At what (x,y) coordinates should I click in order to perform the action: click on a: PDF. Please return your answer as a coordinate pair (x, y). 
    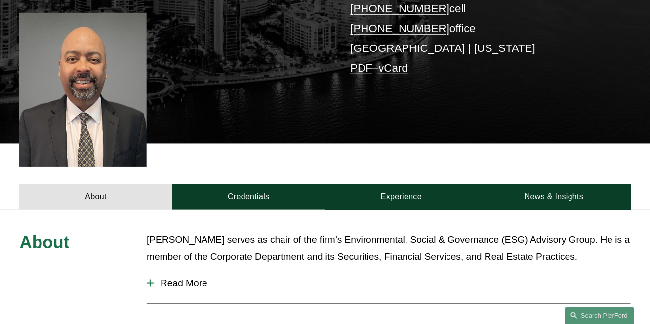
    Looking at the image, I should click on (362, 68).